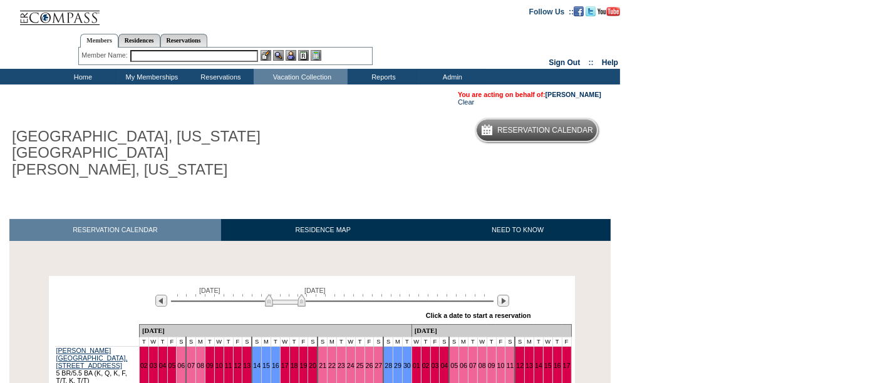  Describe the element at coordinates (266, 55) in the screenshot. I see `img: b_edit.gif` at that location.